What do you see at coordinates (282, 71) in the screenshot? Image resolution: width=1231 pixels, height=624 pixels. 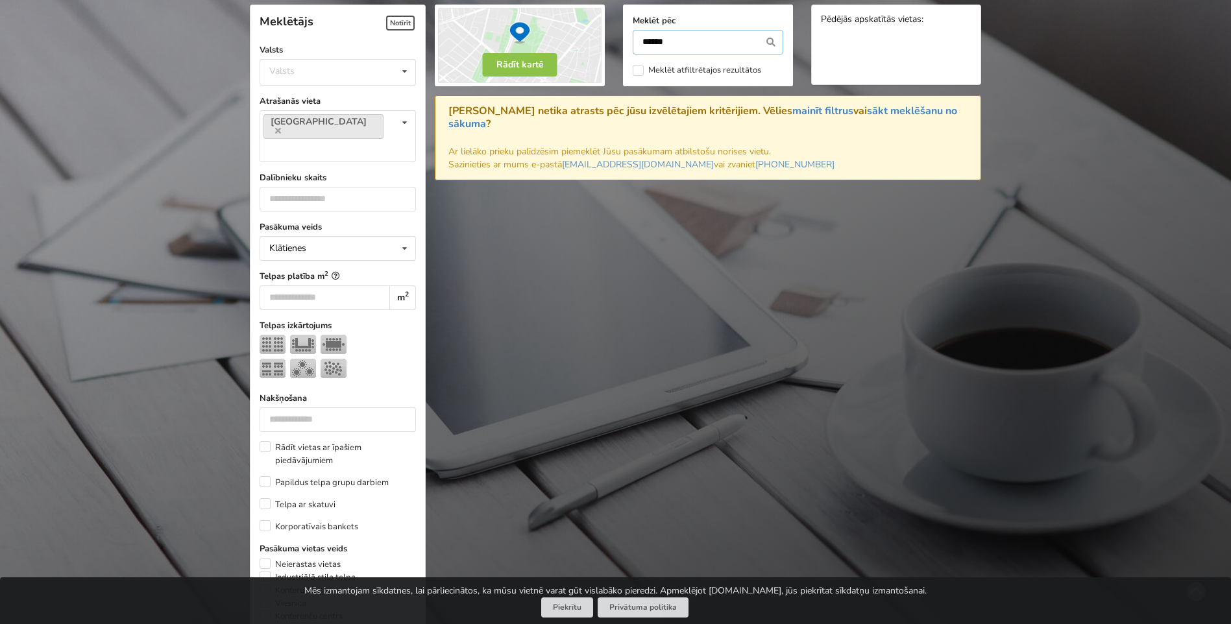 I see `div: Valsts` at bounding box center [282, 71].